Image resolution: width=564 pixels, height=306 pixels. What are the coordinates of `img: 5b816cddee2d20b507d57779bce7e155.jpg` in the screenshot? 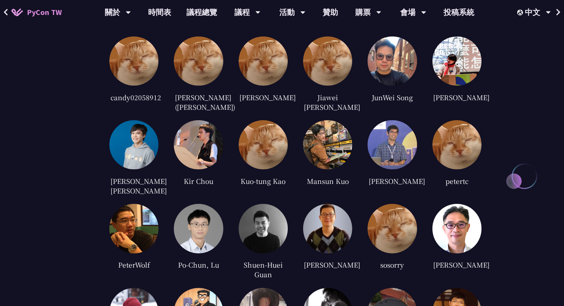 It's located at (263, 228).